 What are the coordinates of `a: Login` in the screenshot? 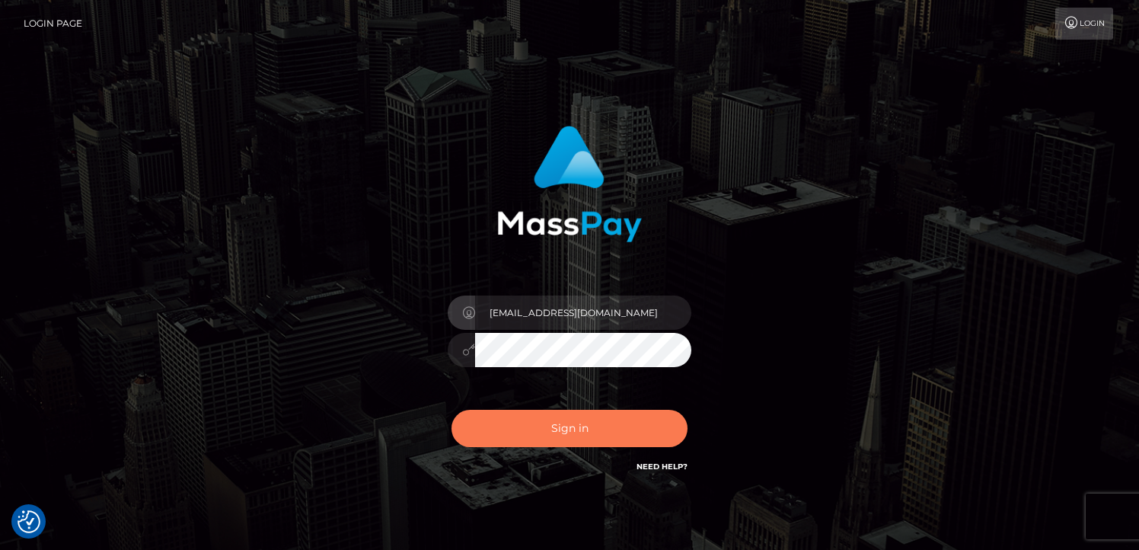 It's located at (1084, 24).